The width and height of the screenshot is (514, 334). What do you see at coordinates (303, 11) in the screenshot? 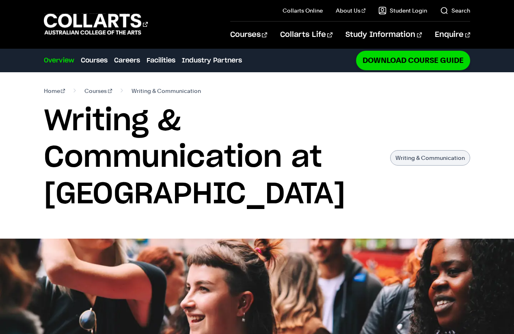
I see `a: Collarts Online` at bounding box center [303, 11].